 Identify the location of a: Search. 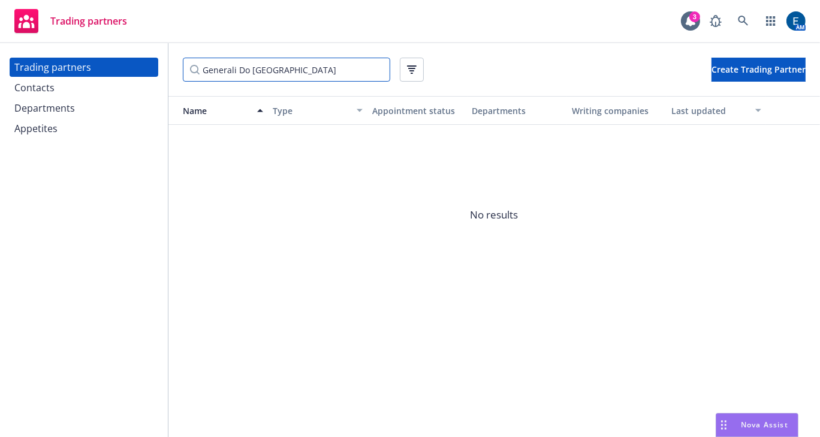
(744, 21).